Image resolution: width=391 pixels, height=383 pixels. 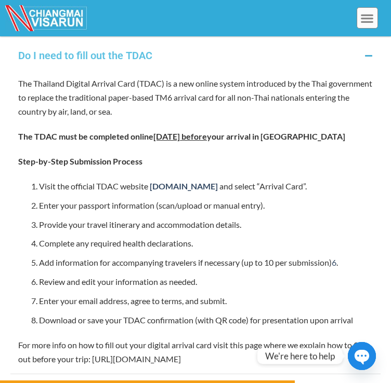 What do you see at coordinates (206, 301) in the screenshot?
I see `p: Enter your email address, agree to terms, and submit.` at bounding box center [206, 301].